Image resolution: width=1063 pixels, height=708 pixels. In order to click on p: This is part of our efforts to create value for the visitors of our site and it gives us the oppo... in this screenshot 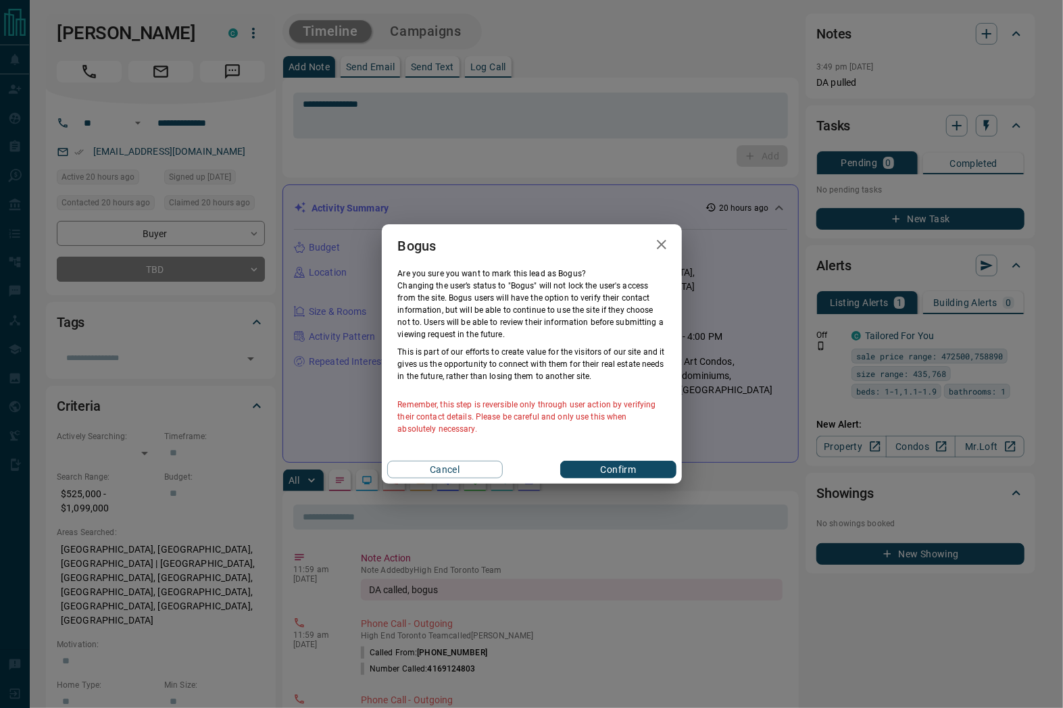, I will do `click(532, 364)`.